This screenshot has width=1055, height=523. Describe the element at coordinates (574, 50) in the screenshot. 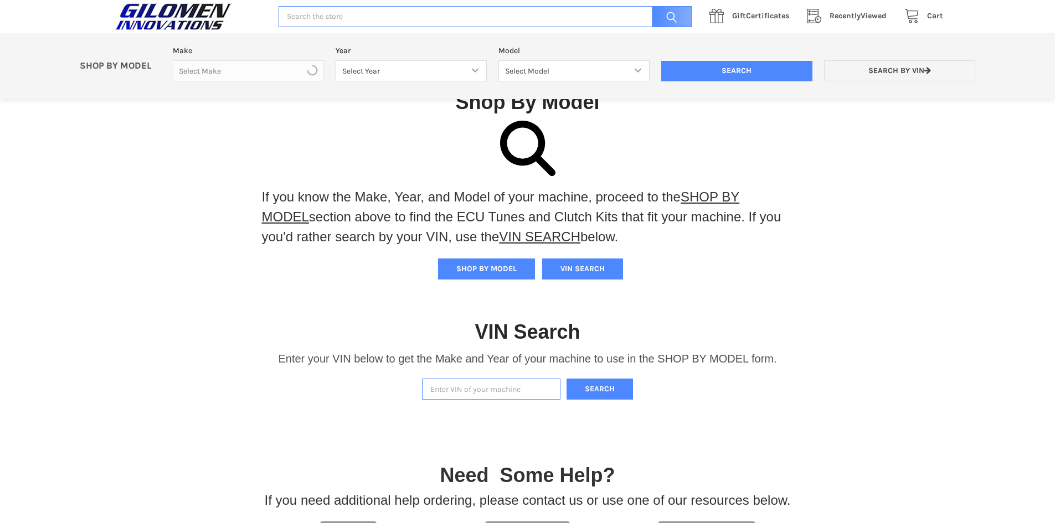

I see `label: Model` at that location.